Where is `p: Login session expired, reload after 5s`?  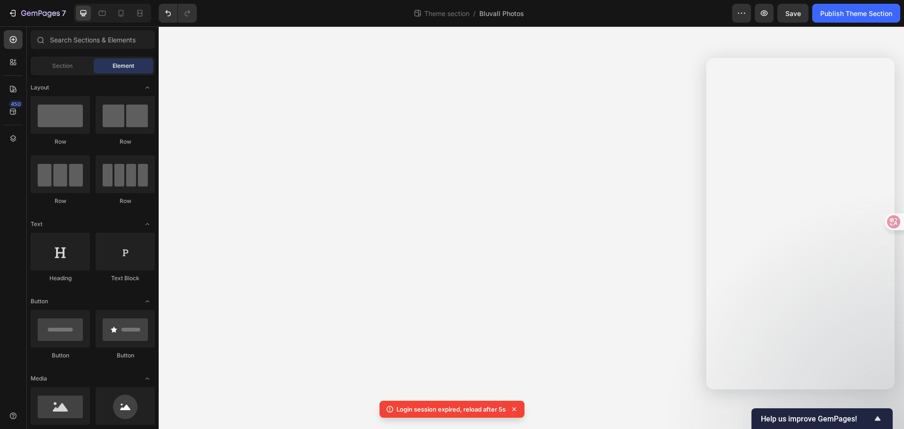 p: Login session expired, reload after 5s is located at coordinates (451, 409).